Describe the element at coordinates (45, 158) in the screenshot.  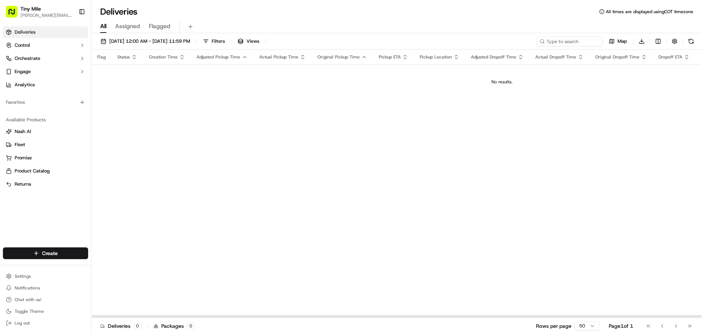
I see `button: Promise` at that location.